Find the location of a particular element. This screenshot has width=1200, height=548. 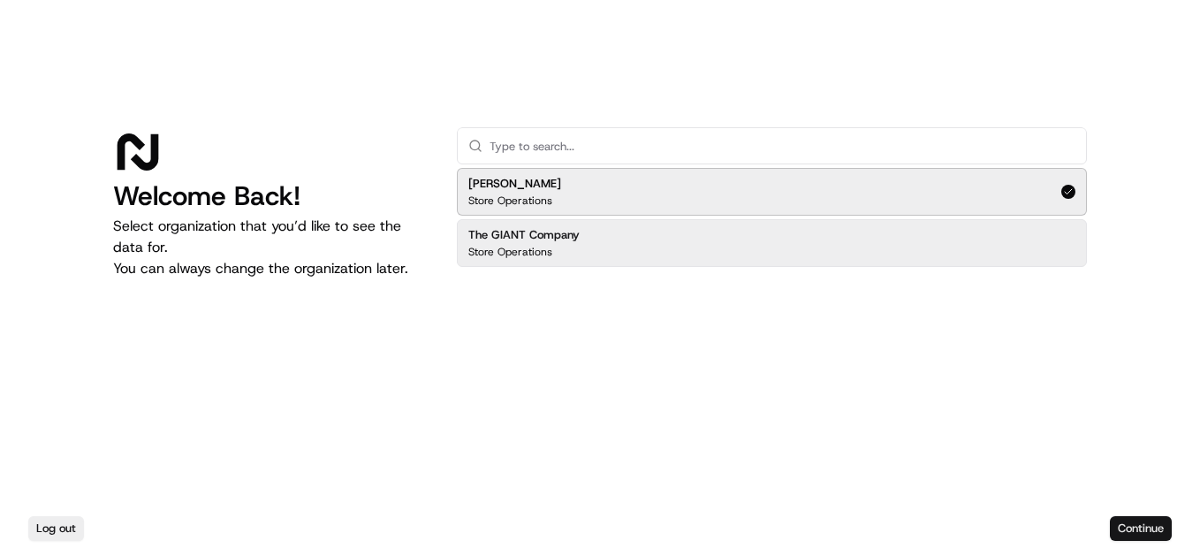

div: Suggestions is located at coordinates (772, 217).